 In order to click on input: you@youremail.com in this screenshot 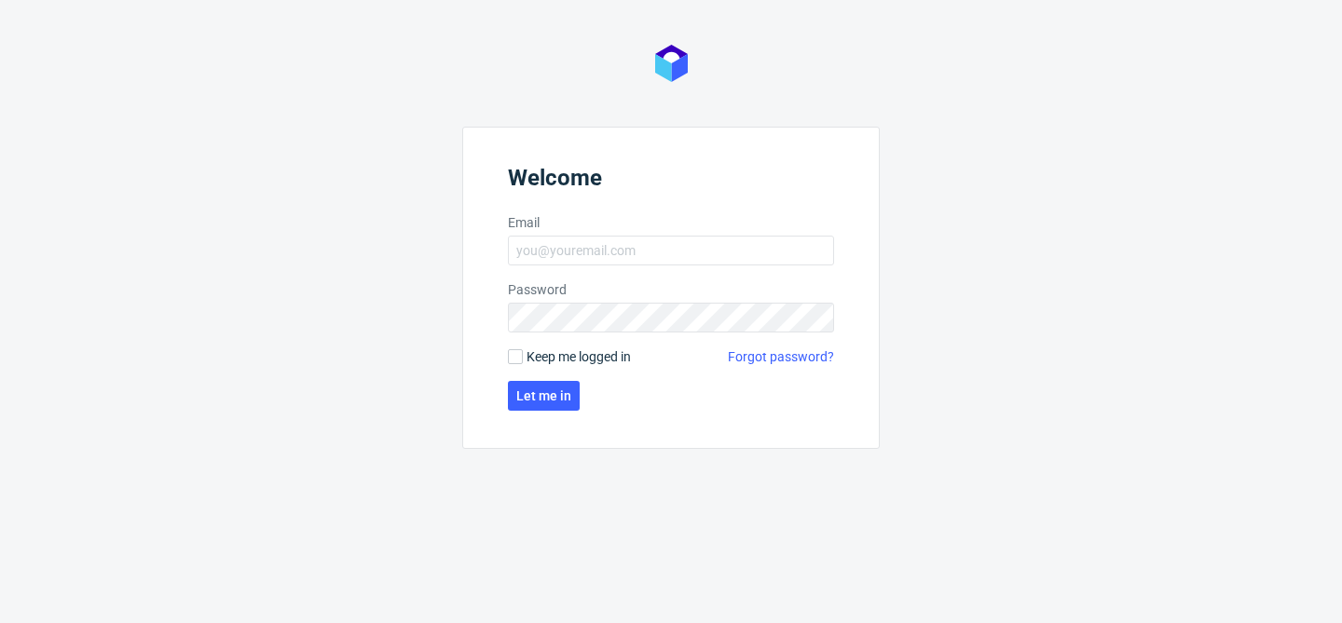, I will do `click(671, 251)`.